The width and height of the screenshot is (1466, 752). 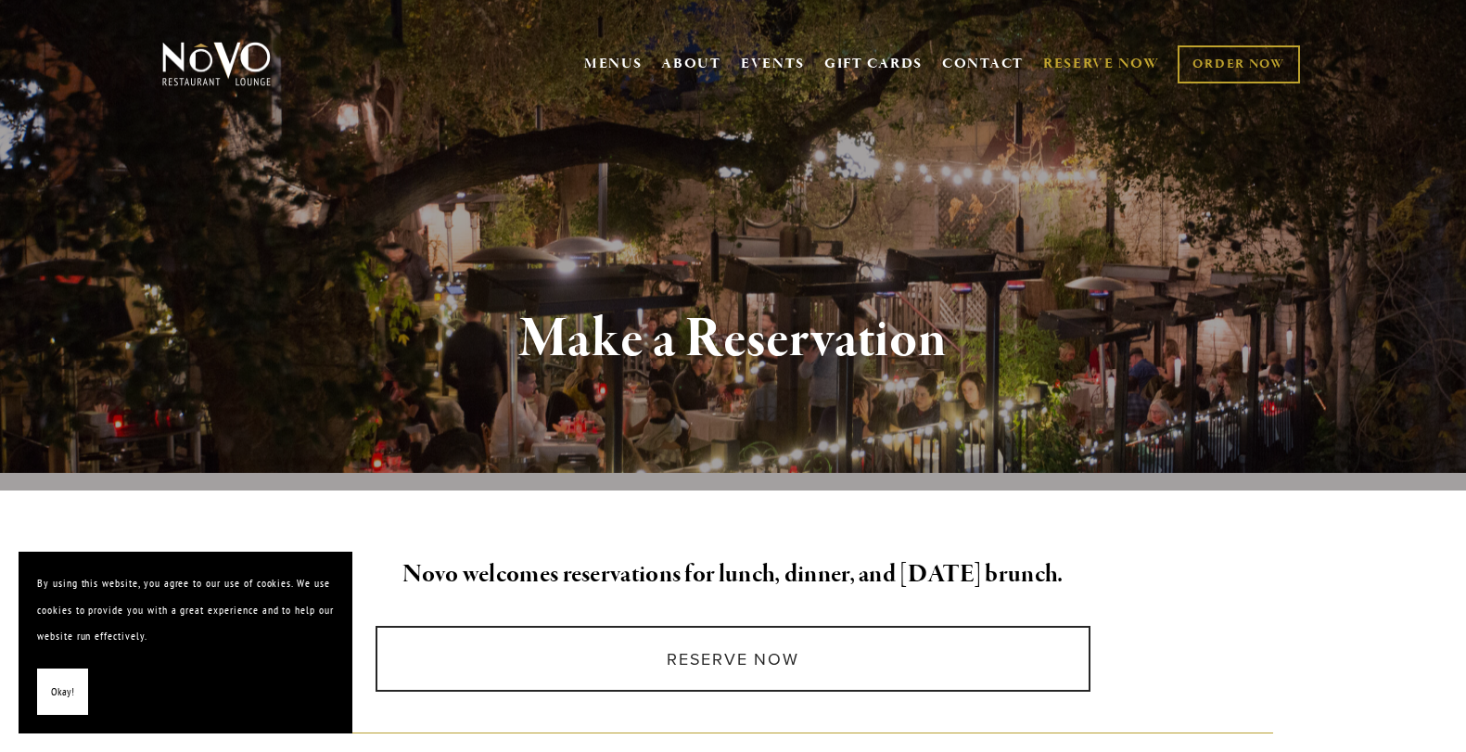 I want to click on p: By using this website, you agree to our use of cookies. We use cookies to provide you with a grea..., so click(x=185, y=610).